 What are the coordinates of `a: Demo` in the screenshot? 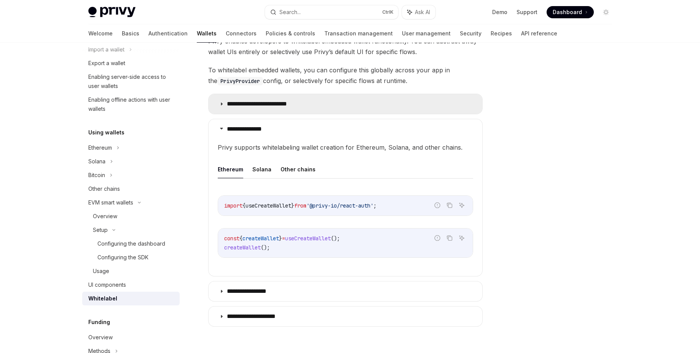 It's located at (500, 12).